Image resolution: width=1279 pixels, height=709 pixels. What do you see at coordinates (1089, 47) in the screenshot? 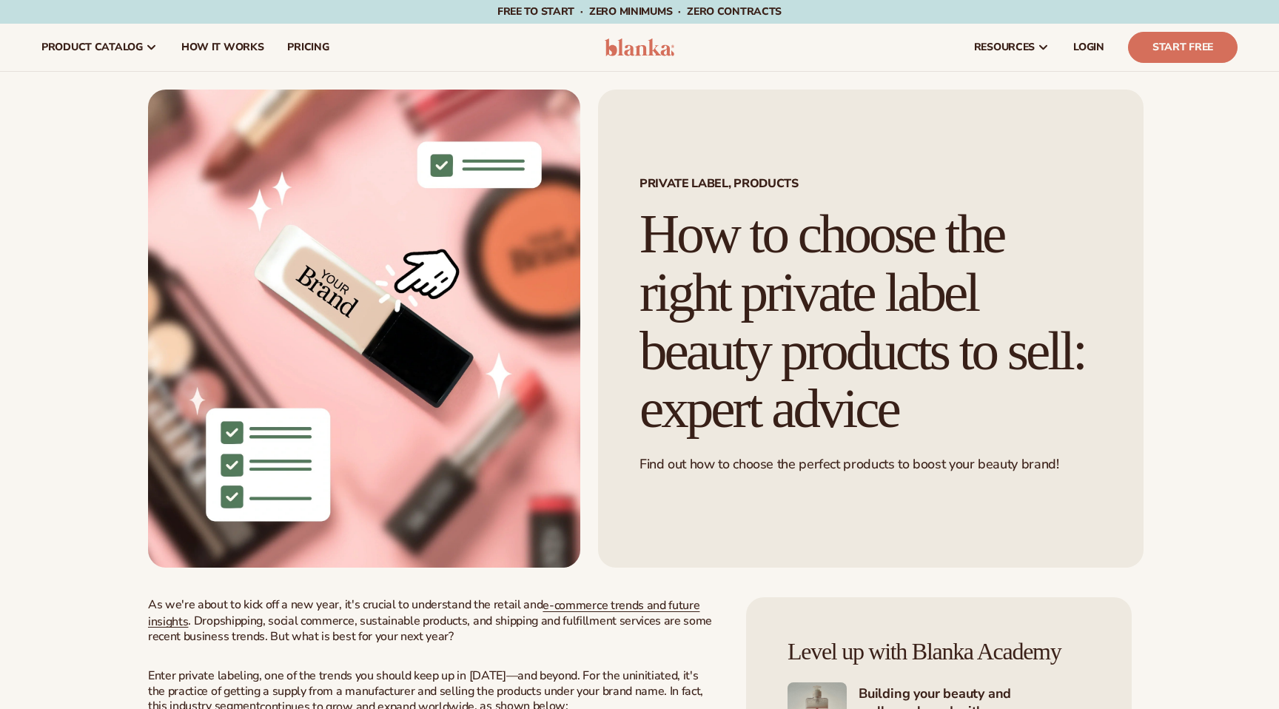
I see `span: LOGIN` at bounding box center [1089, 47].